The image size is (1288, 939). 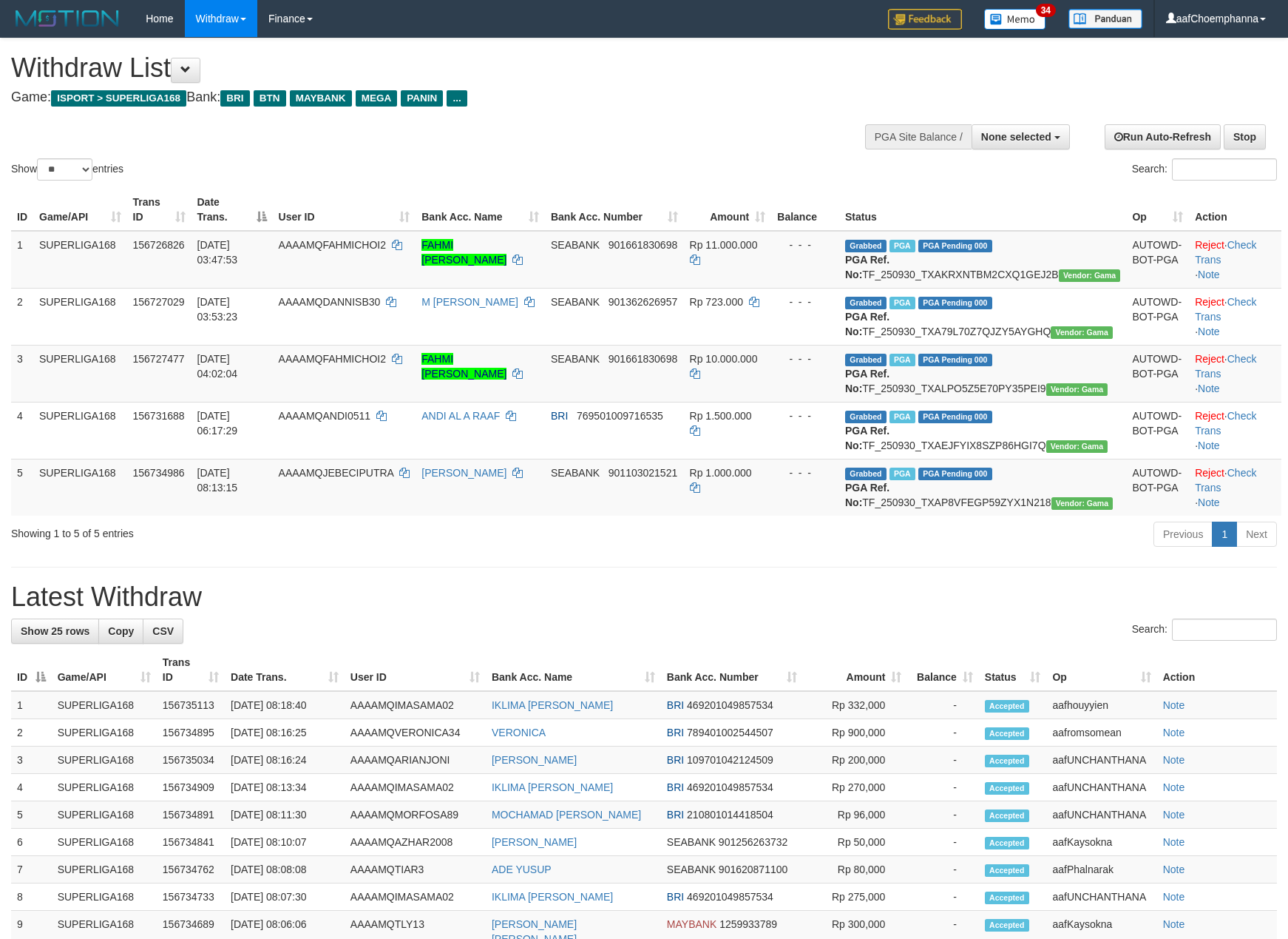 What do you see at coordinates (159, 209) in the screenshot?
I see `th: Trans ID: activate to sort column ascending` at bounding box center [159, 209].